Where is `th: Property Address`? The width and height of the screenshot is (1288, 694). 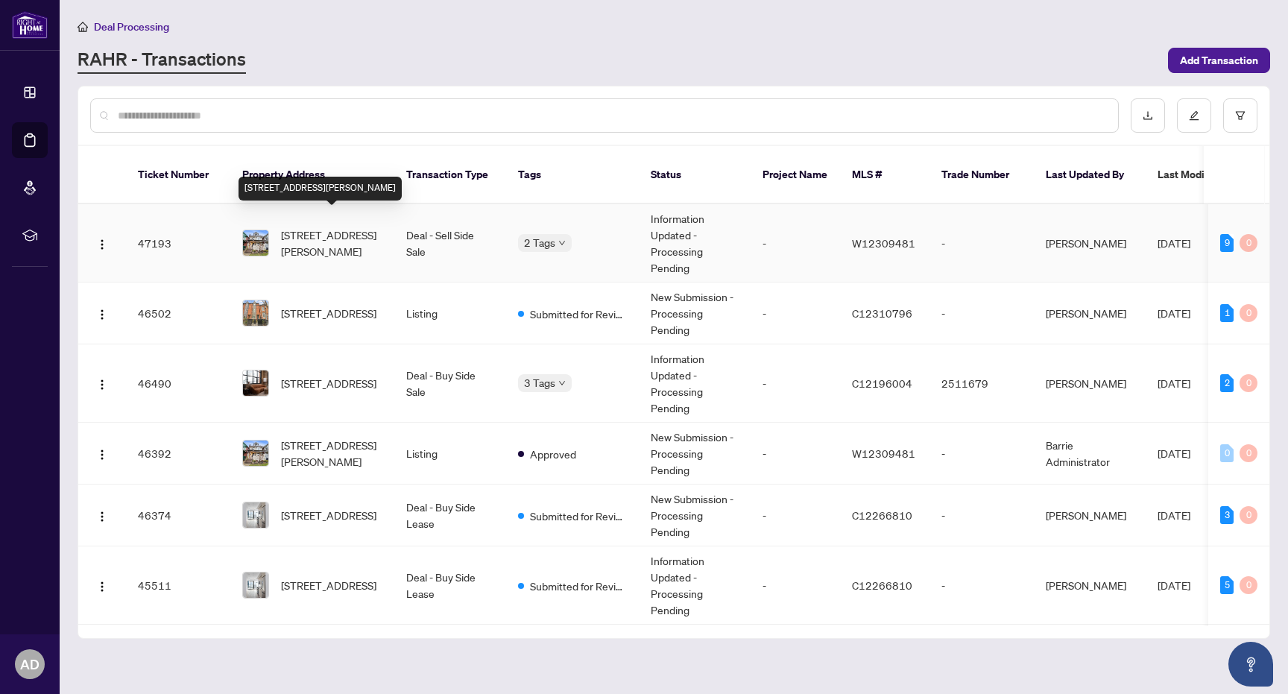 th: Property Address is located at coordinates (312, 175).